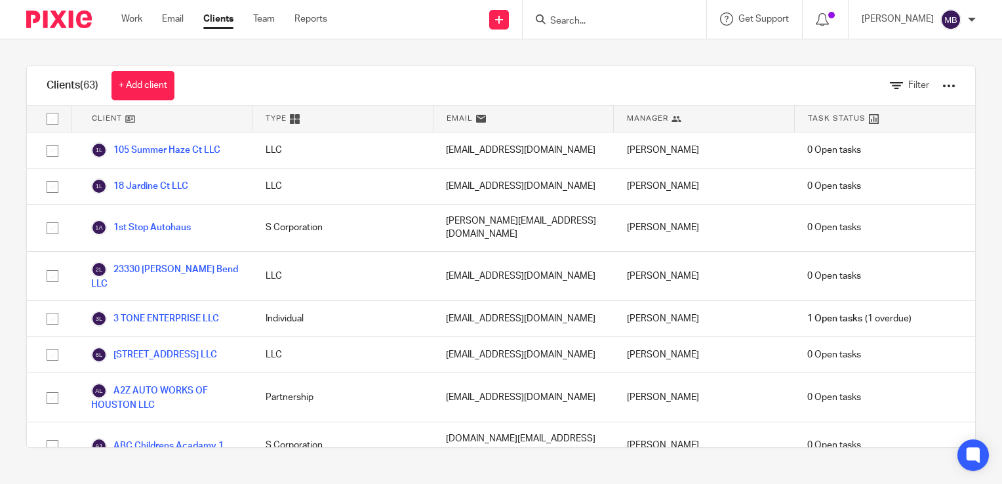 The image size is (1002, 484). Describe the element at coordinates (107, 118) in the screenshot. I see `span: Client` at that location.